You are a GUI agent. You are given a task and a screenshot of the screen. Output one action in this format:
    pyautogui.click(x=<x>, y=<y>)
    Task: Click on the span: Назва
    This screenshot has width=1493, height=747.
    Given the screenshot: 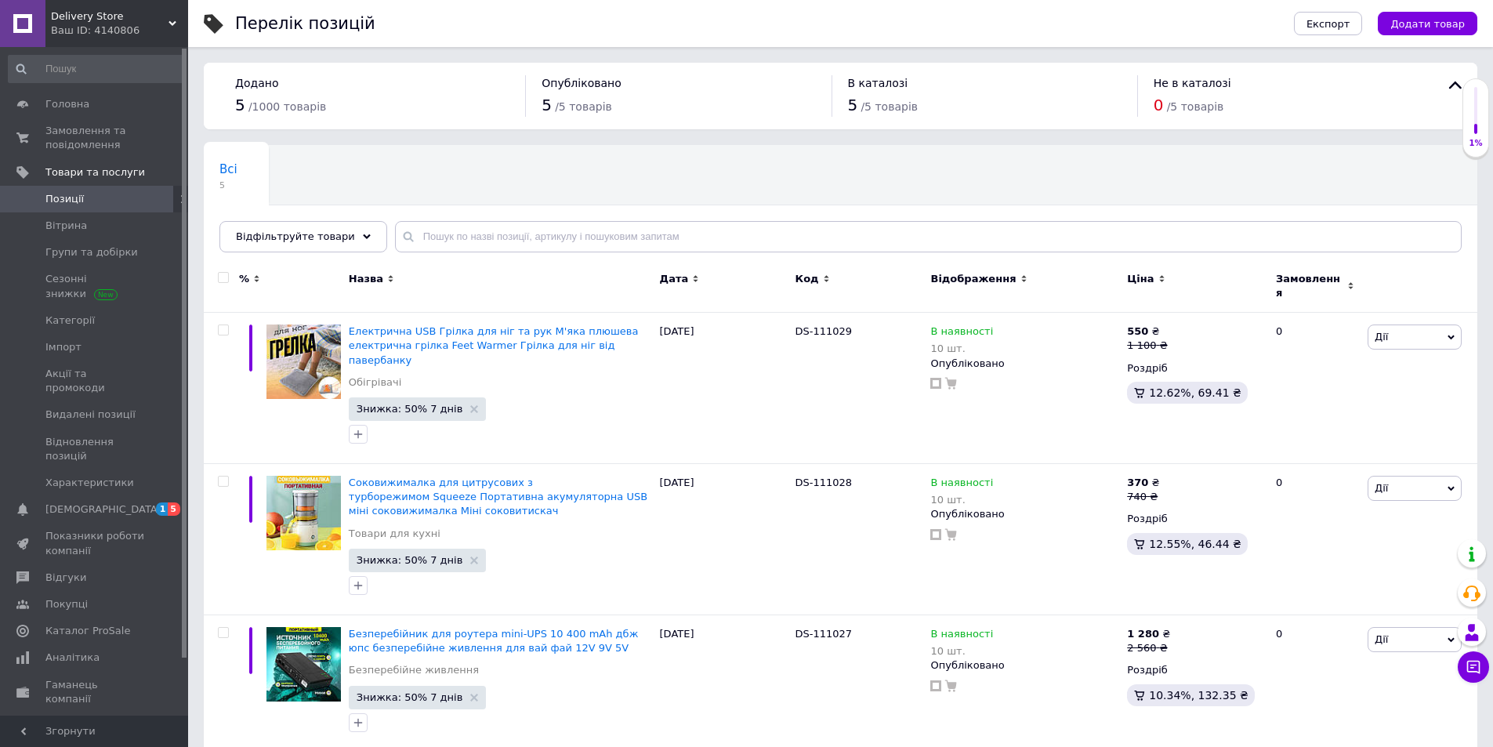 What is the action you would take?
    pyautogui.click(x=366, y=279)
    